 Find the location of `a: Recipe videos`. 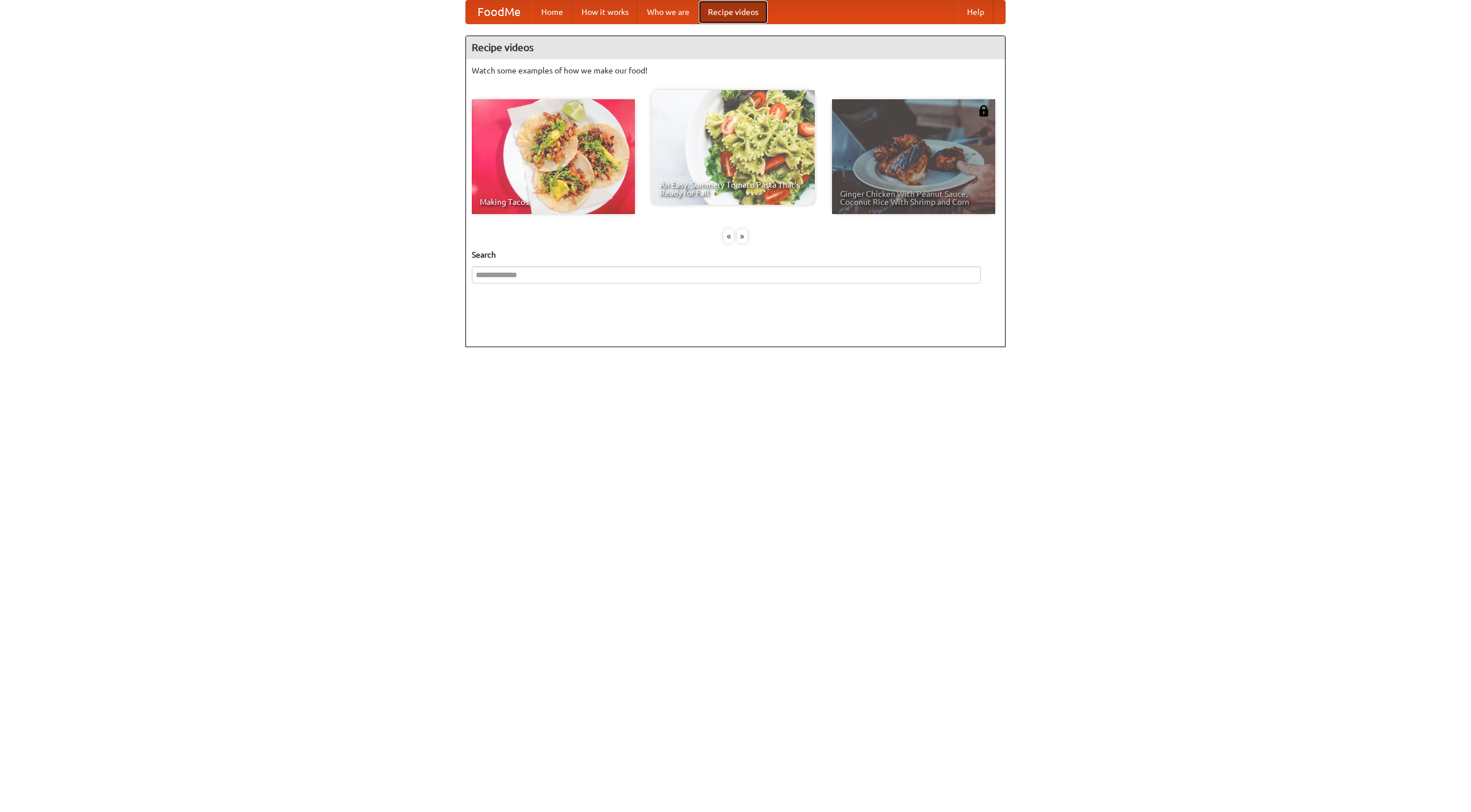

a: Recipe videos is located at coordinates (733, 12).